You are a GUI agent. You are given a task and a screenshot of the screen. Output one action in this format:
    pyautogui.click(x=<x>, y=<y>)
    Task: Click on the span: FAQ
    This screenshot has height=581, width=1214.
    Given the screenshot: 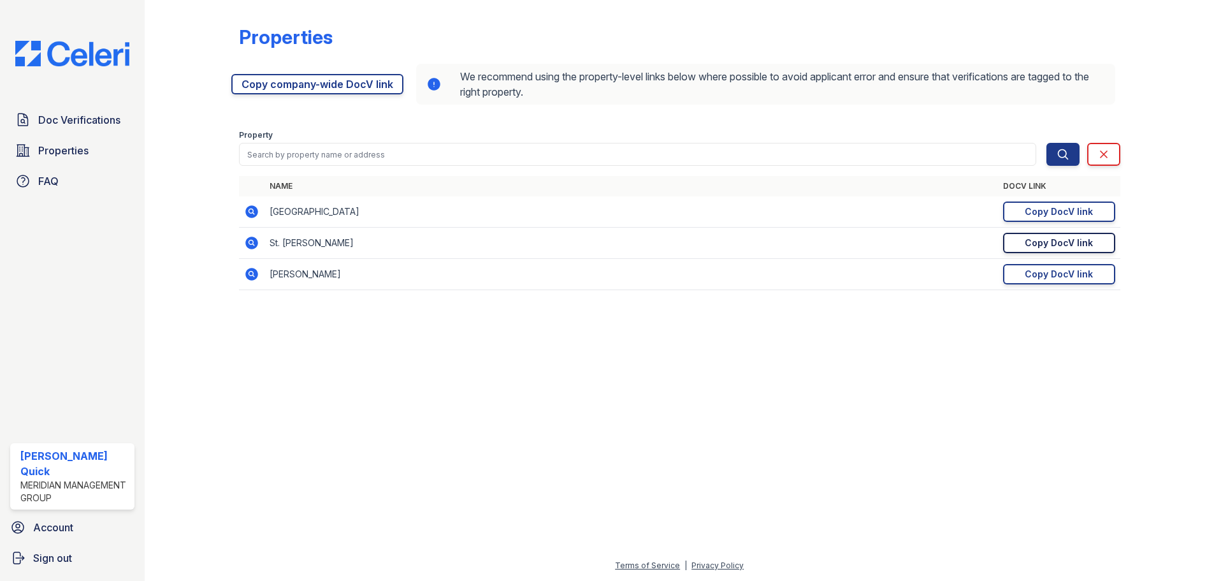 What is the action you would take?
    pyautogui.click(x=48, y=181)
    